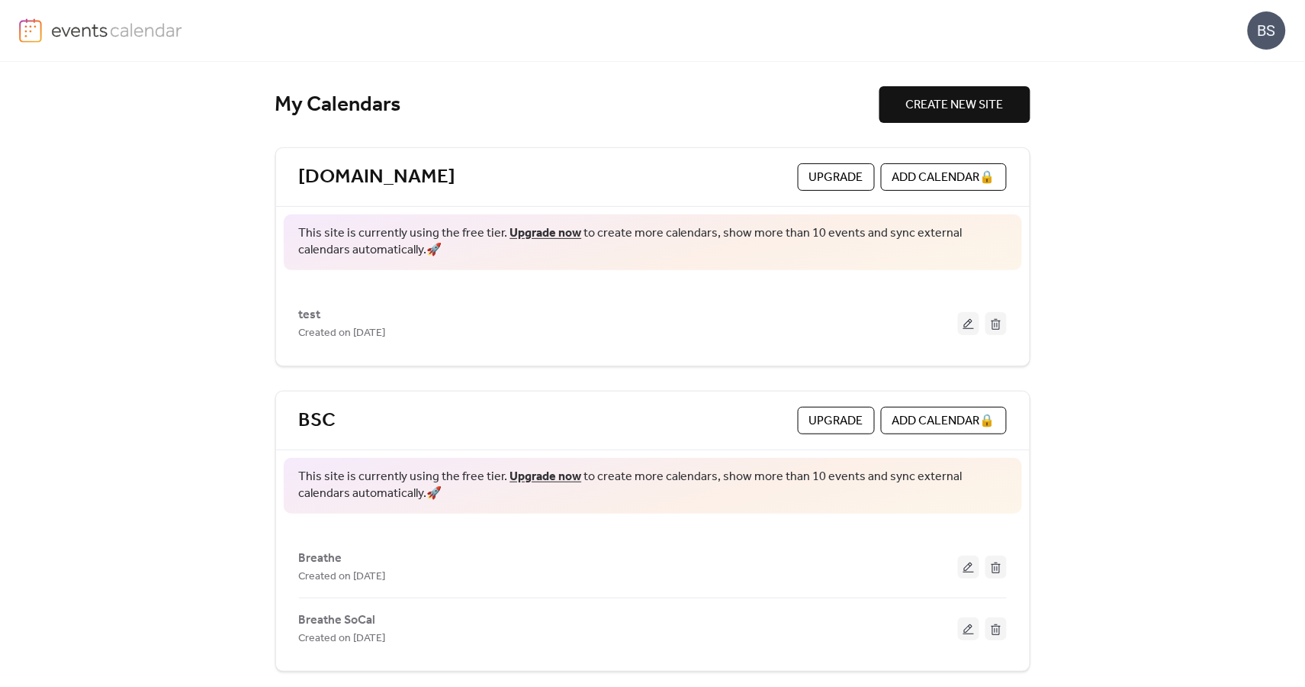  Describe the element at coordinates (1267, 31) in the screenshot. I see `div: BS` at that location.